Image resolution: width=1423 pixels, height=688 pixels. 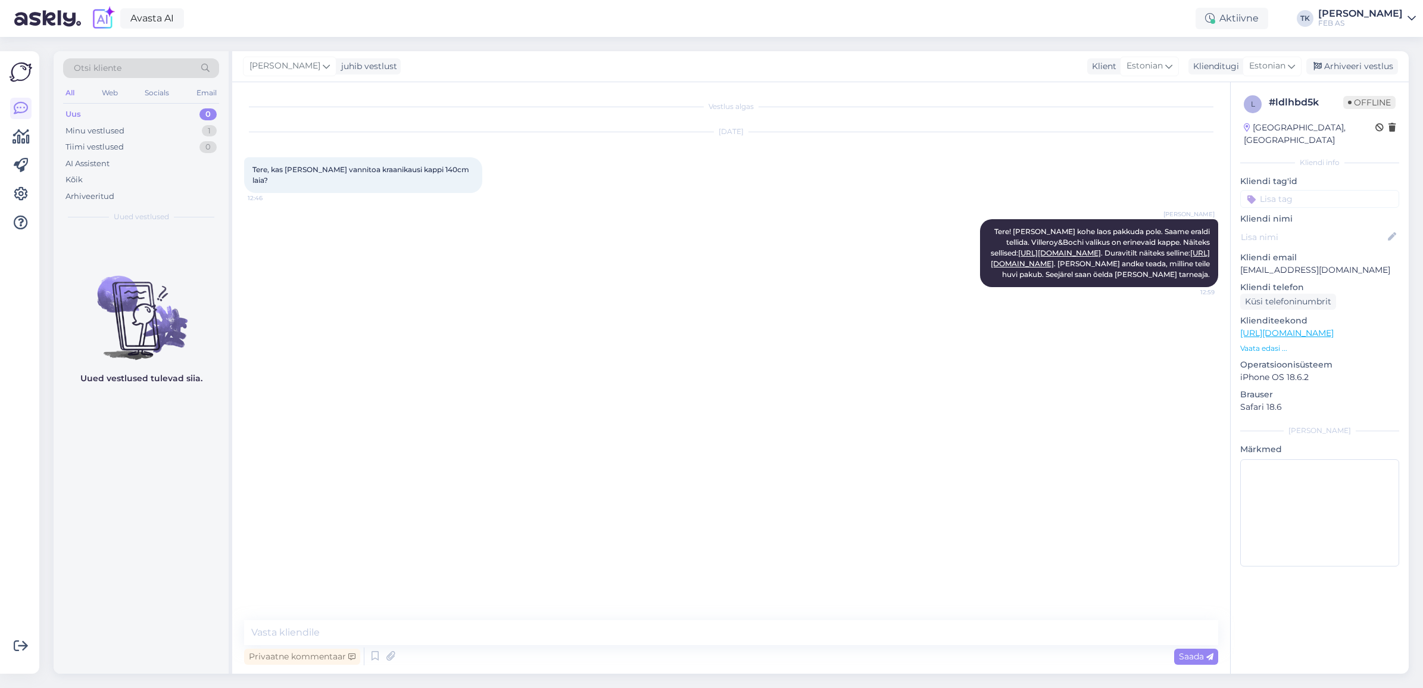 I want to click on span: Saada, so click(x=1196, y=656).